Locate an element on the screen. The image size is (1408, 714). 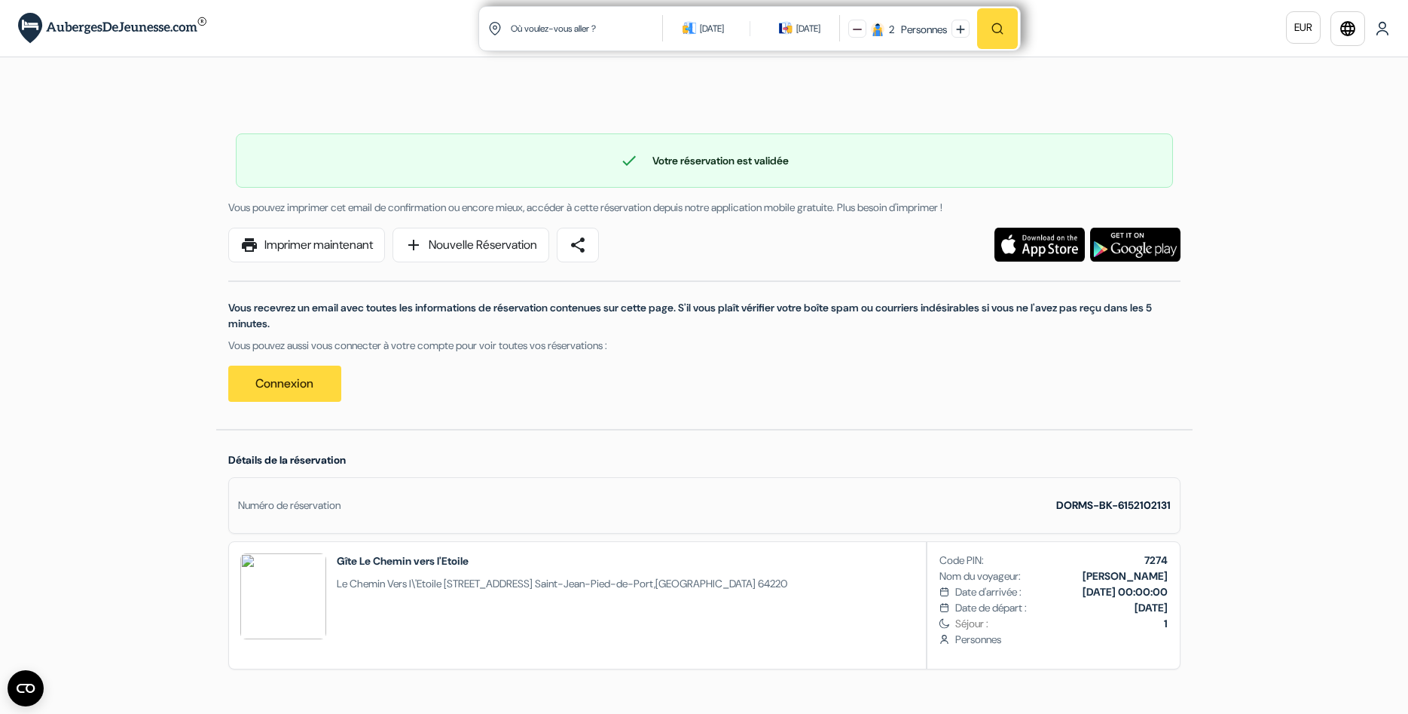
div: Numéro de réservation is located at coordinates (289, 505).